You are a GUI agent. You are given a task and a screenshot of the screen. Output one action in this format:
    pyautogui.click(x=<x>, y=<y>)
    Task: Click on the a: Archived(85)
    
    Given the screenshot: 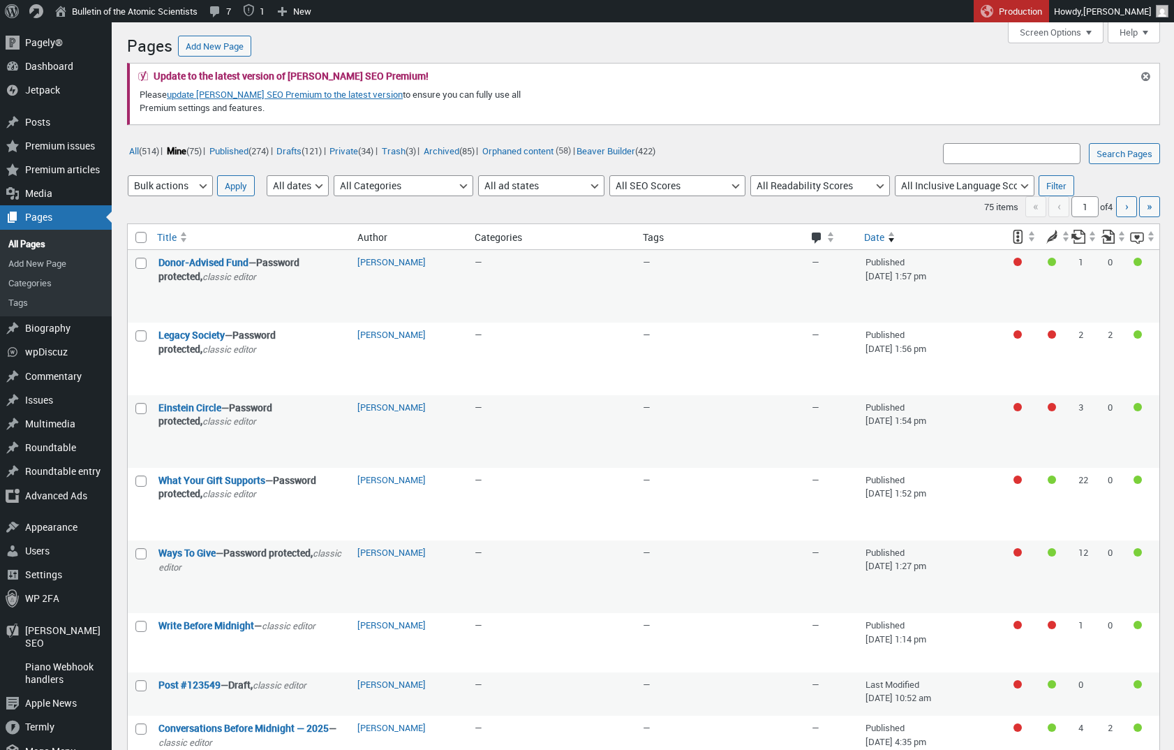 What is the action you would take?
    pyautogui.click(x=449, y=150)
    